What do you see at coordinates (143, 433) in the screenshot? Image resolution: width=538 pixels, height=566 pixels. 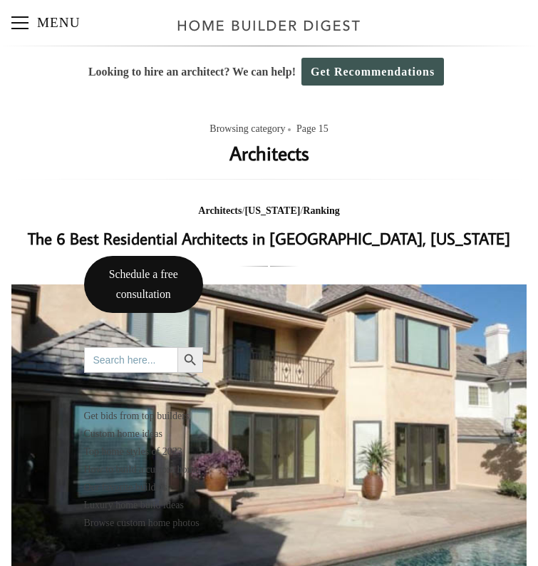 I see `p: Custom home ideas` at bounding box center [143, 433].